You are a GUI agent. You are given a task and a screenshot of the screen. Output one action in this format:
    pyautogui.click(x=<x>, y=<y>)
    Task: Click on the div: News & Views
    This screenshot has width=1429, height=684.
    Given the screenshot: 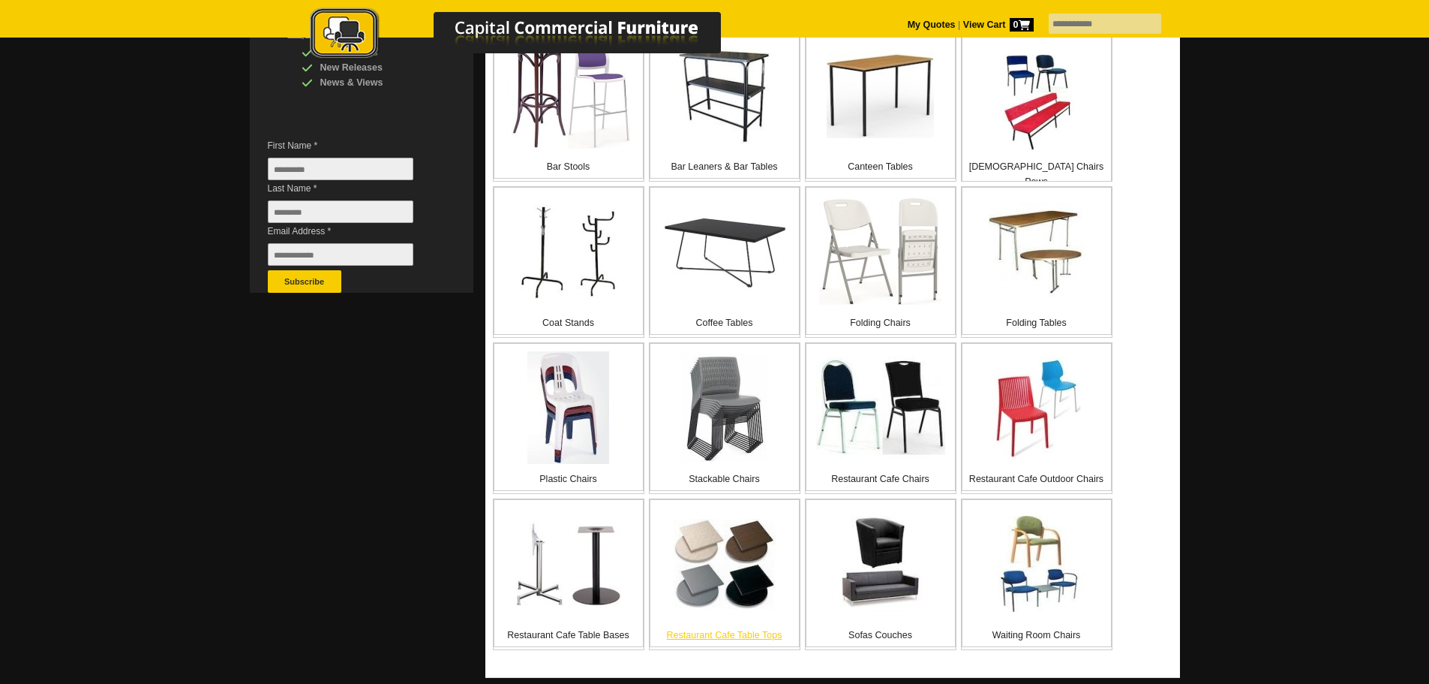 What is the action you would take?
    pyautogui.click(x=373, y=83)
    